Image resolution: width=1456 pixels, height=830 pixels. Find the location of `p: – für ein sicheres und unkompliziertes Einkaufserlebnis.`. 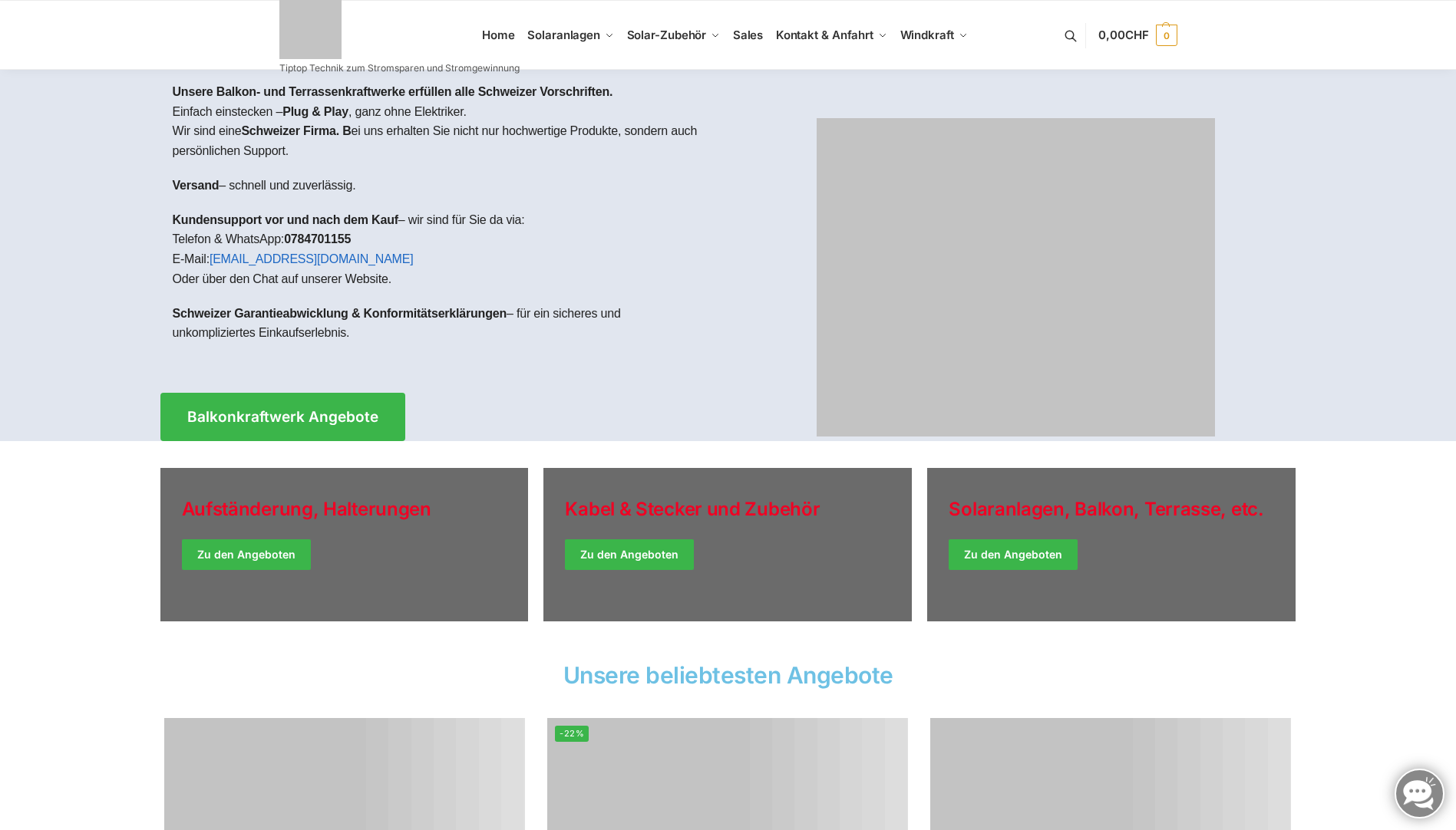

p: – für ein sicheres und unkompliziertes Einkaufserlebnis. is located at coordinates (444, 323).